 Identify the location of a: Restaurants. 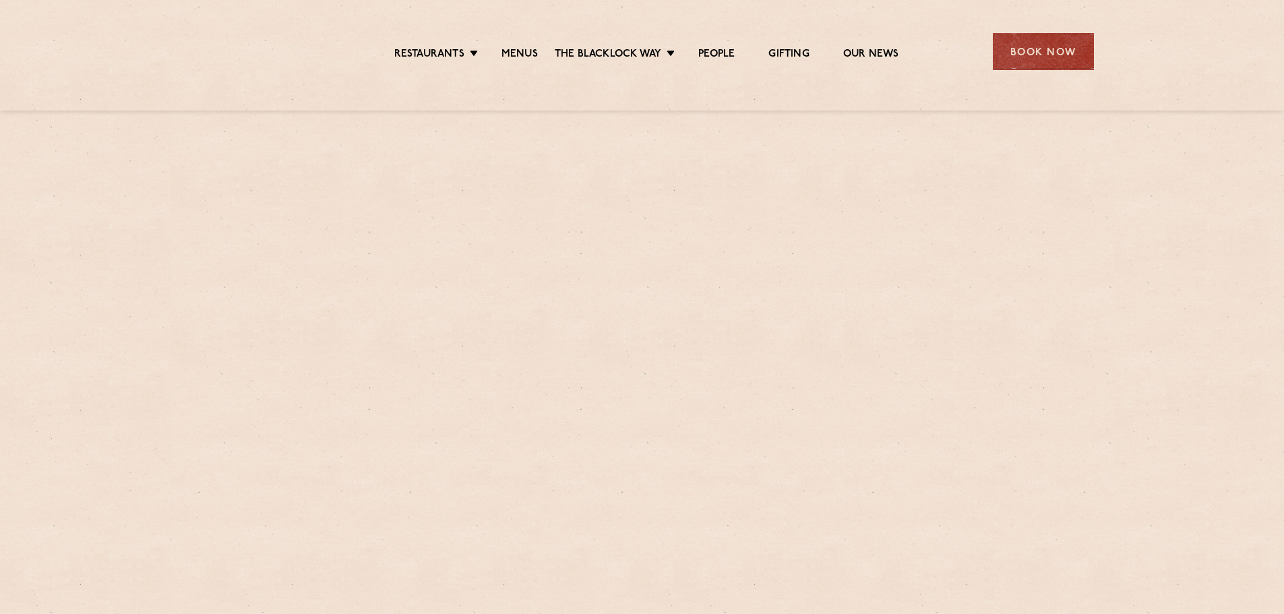
(429, 55).